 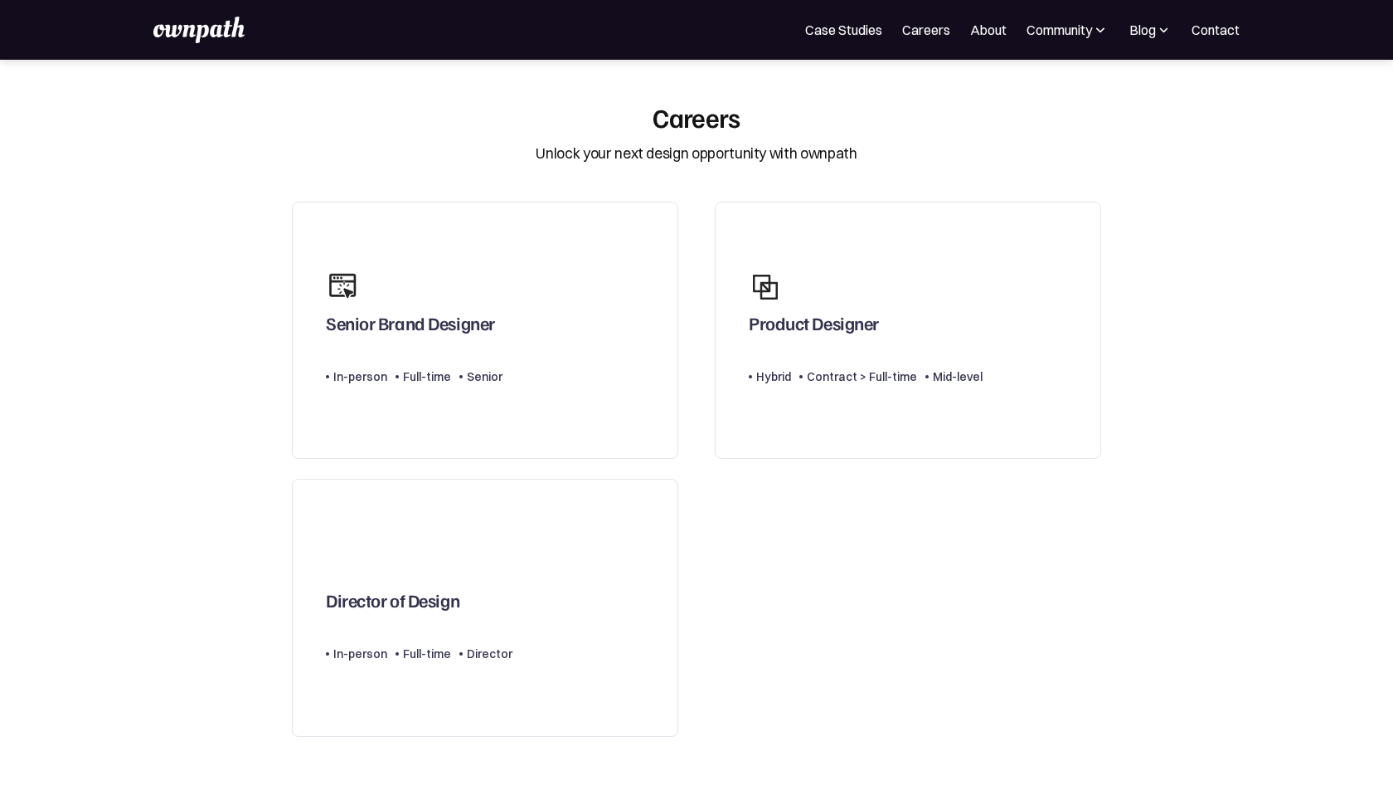 What do you see at coordinates (484, 377) in the screenshot?
I see `div: Senior` at bounding box center [484, 377].